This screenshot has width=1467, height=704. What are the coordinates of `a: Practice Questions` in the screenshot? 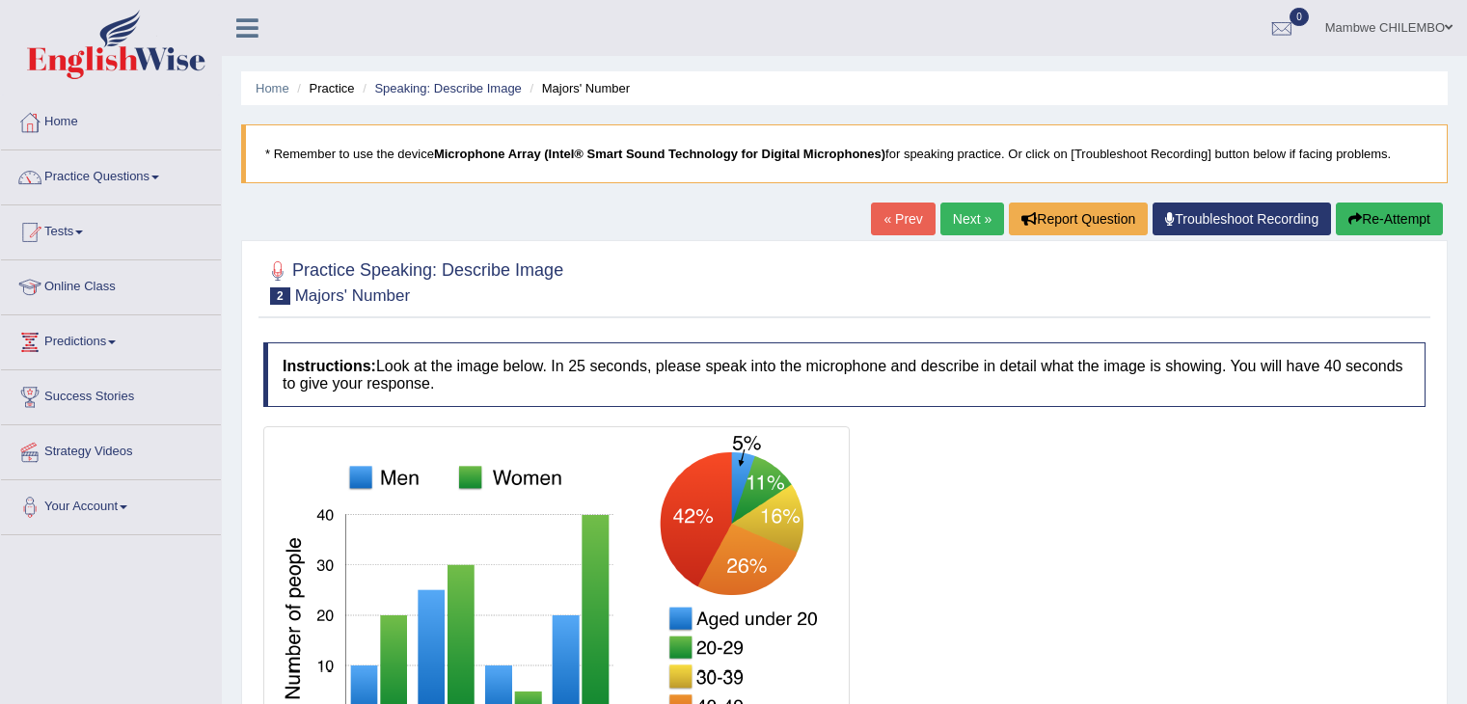 It's located at (111, 175).